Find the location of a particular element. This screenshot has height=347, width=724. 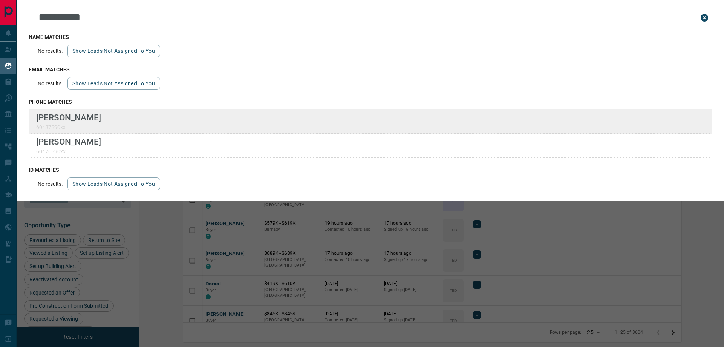

h3: phone matches is located at coordinates (370, 102).